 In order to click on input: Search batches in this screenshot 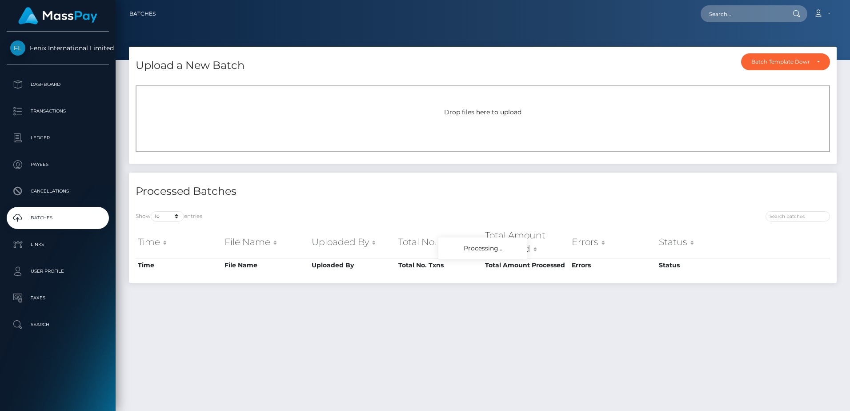, I will do `click(798, 216)`.